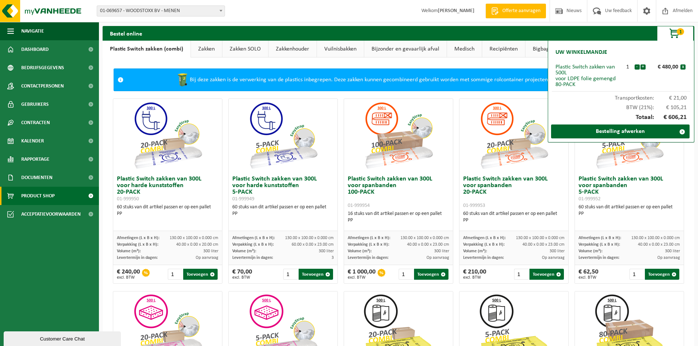 The width and height of the screenshot is (698, 346). Describe the element at coordinates (340, 49) in the screenshot. I see `a: Vuilnisbakken` at that location.